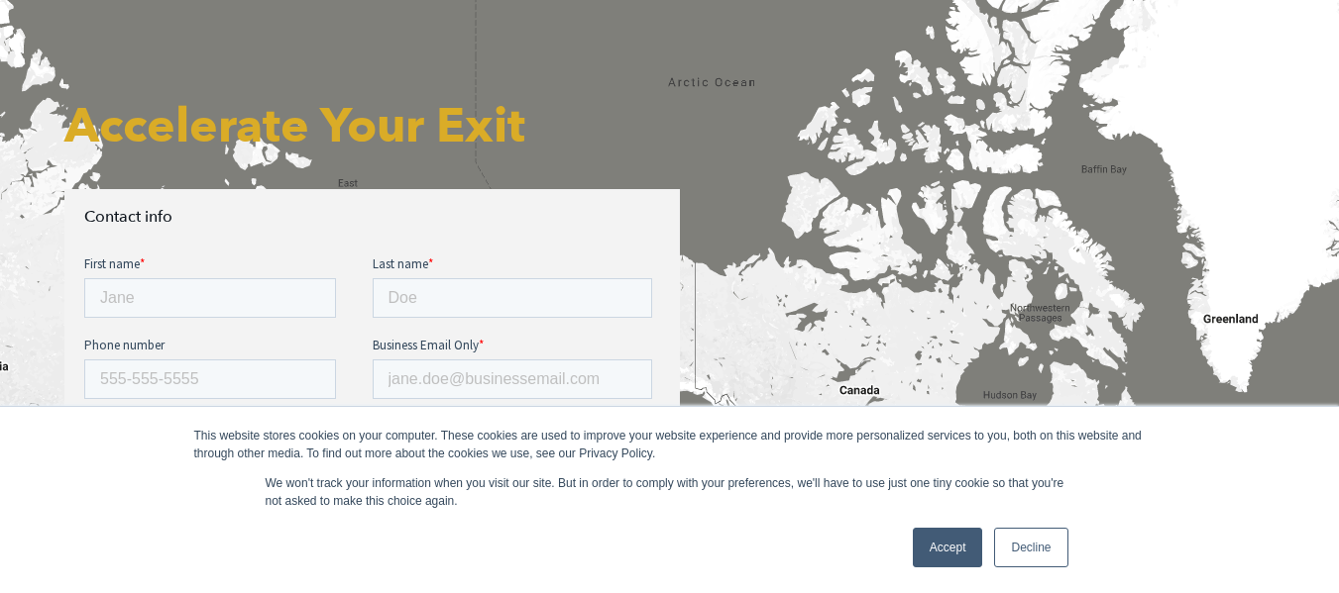 The image size is (1339, 593). I want to click on div: This website stores cookies on your computer. These cookies are used to improve your website expe..., so click(670, 445).